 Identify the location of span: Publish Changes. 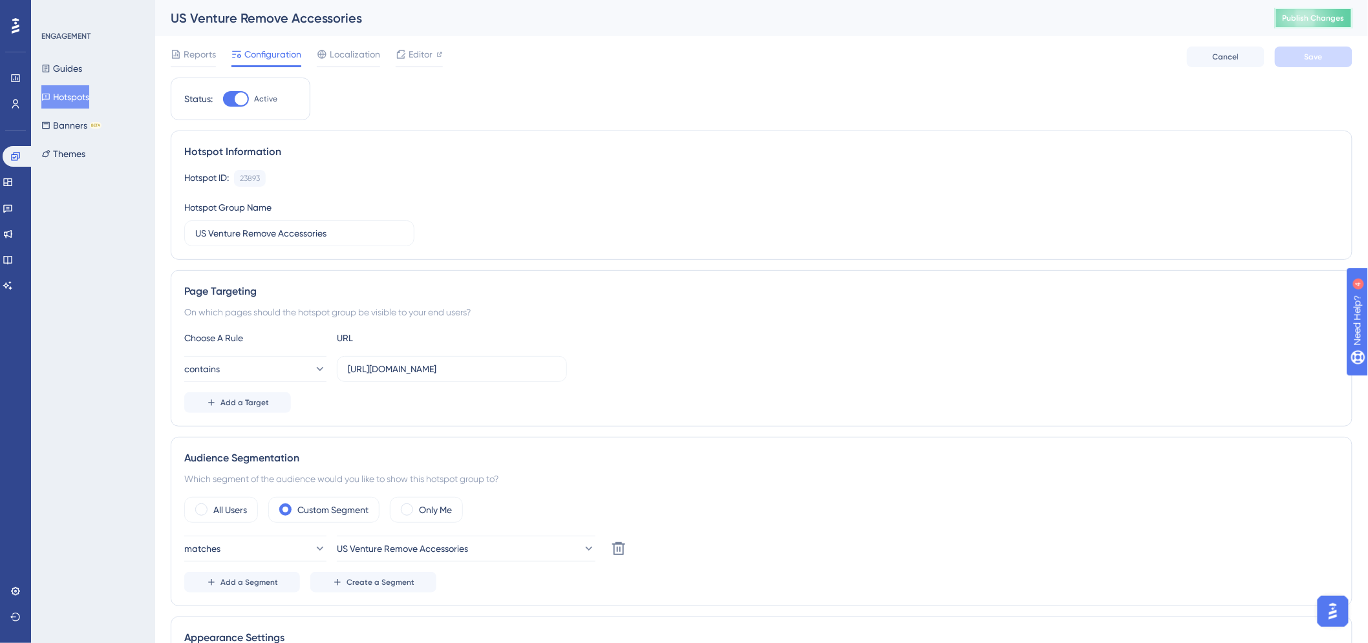
(1313, 18).